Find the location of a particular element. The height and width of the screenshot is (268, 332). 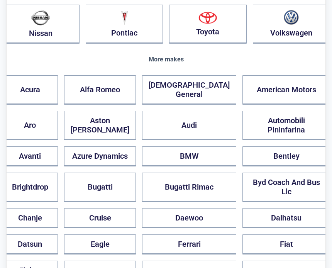

button: Alfa Romeo is located at coordinates (100, 90).